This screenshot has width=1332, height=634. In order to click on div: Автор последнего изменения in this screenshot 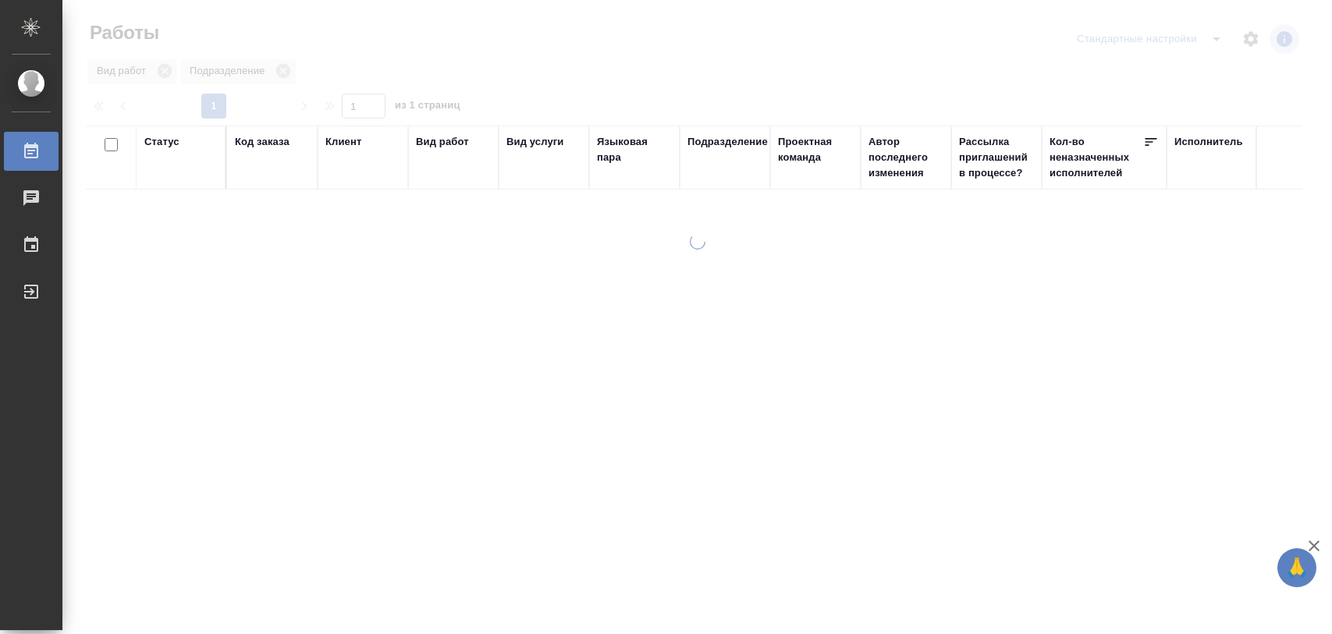, I will do `click(906, 158)`.